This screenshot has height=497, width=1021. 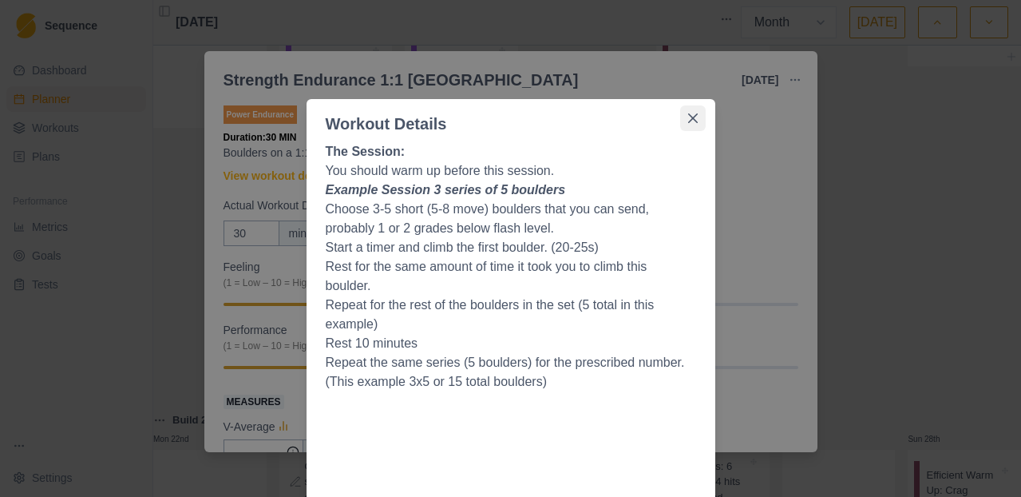 I want to click on li: Start a timer and climb the first boulder. (20-25s), so click(x=511, y=248).